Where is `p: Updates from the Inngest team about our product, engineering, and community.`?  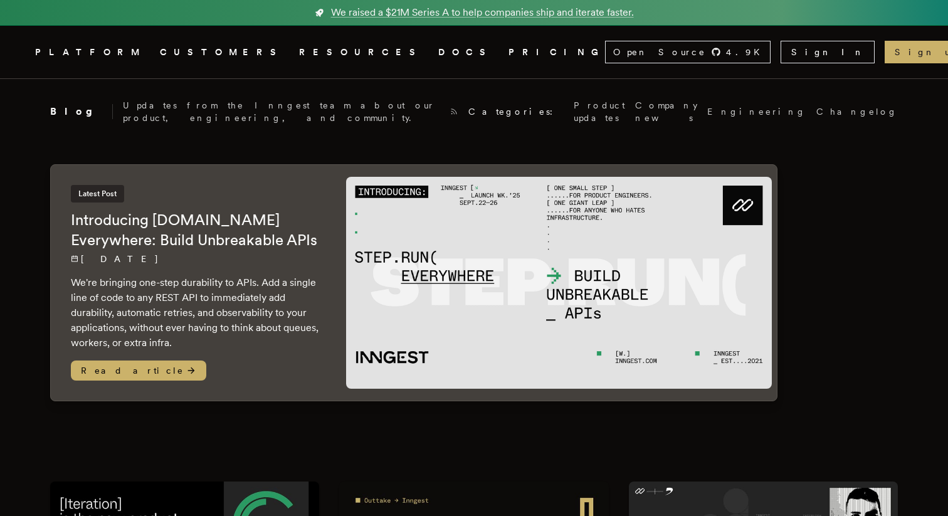 p: Updates from the Inngest team about our product, engineering, and community. is located at coordinates (281, 112).